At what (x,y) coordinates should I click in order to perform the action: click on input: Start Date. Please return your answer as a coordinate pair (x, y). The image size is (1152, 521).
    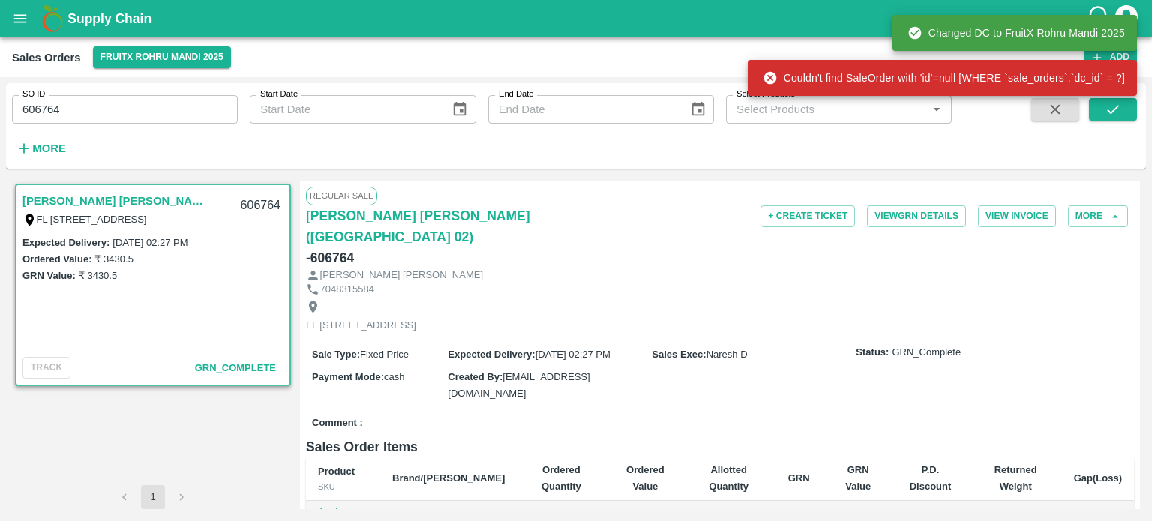
    Looking at the image, I should click on (344, 110).